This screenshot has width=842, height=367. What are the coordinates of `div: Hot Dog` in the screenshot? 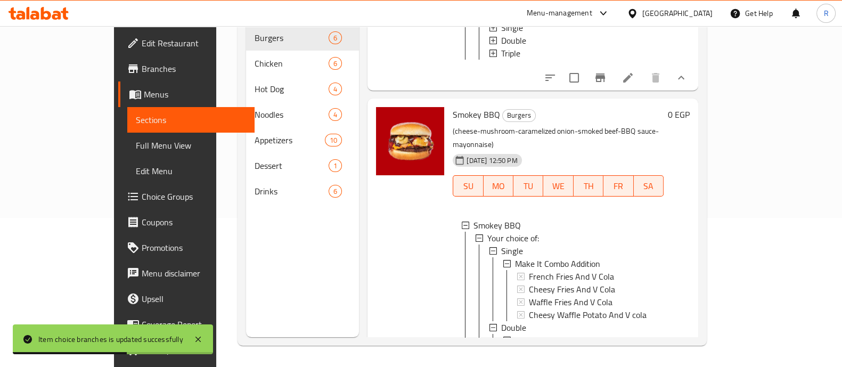 It's located at (291, 89).